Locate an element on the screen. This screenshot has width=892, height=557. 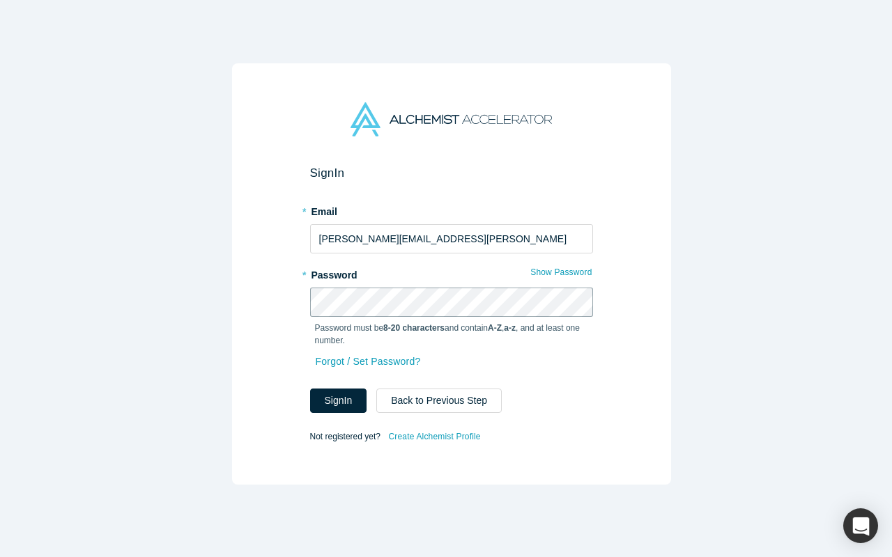
strong: 8-20 characters is located at coordinates (414, 328).